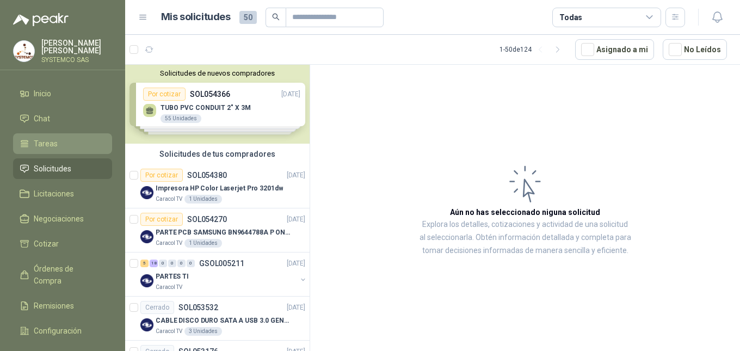 This screenshot has width=740, height=351. I want to click on div: Cerrado, so click(157, 308).